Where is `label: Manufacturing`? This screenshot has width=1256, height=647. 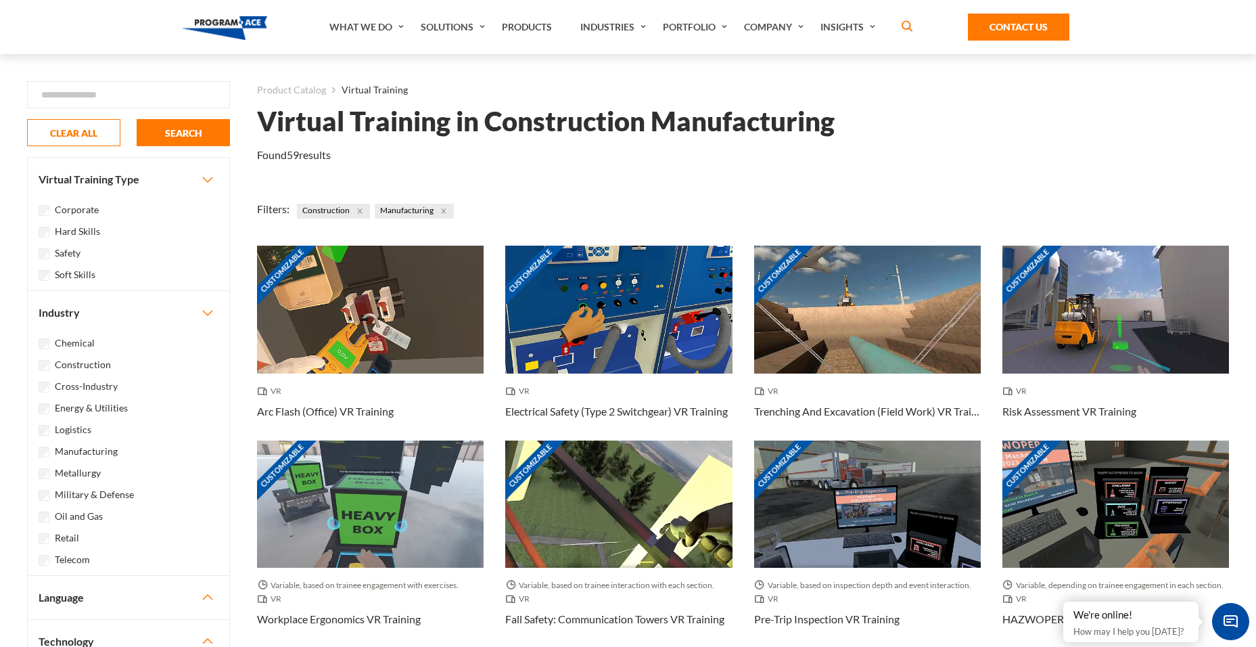
label: Manufacturing is located at coordinates (86, 451).